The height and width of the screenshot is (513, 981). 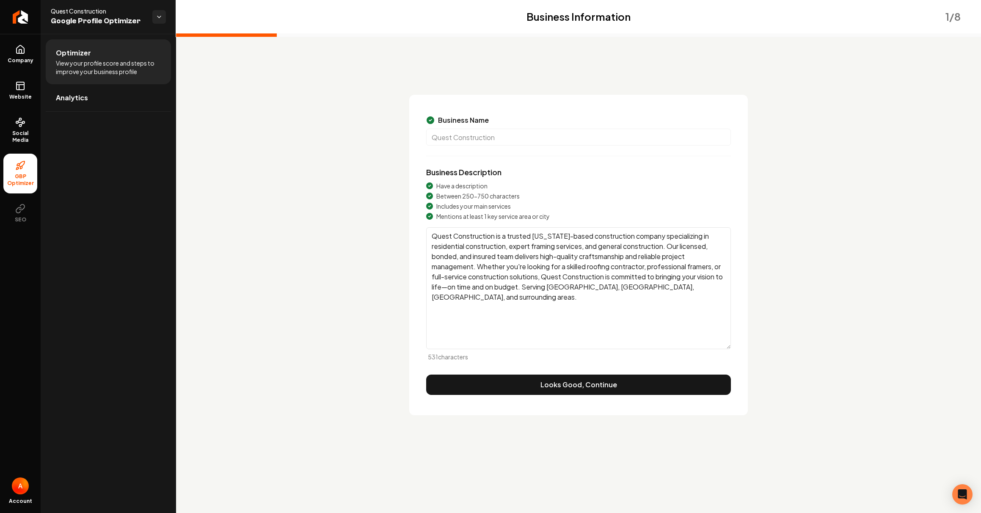 What do you see at coordinates (579, 137) in the screenshot?
I see `input: Enter your business name` at bounding box center [579, 137].